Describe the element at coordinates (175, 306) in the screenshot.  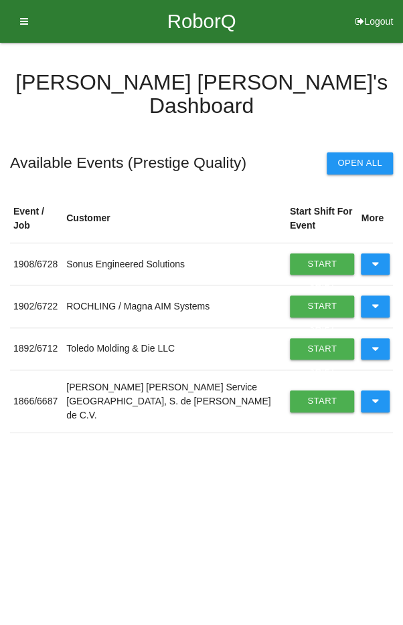
I see `td: ROCHLING / Magna AIM Systems` at that location.